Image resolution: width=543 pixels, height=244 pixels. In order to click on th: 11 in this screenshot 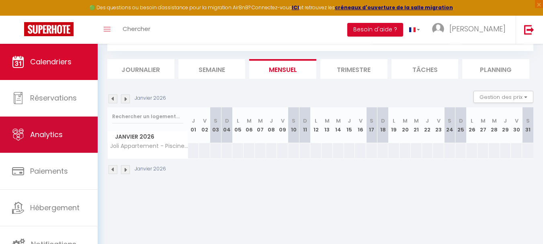, I will do `click(305, 125)`.